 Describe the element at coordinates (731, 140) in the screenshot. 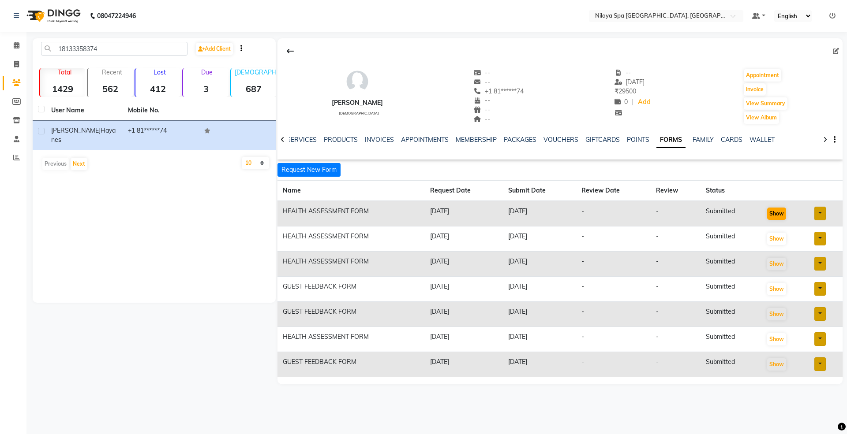

I see `a: CARDS` at that location.